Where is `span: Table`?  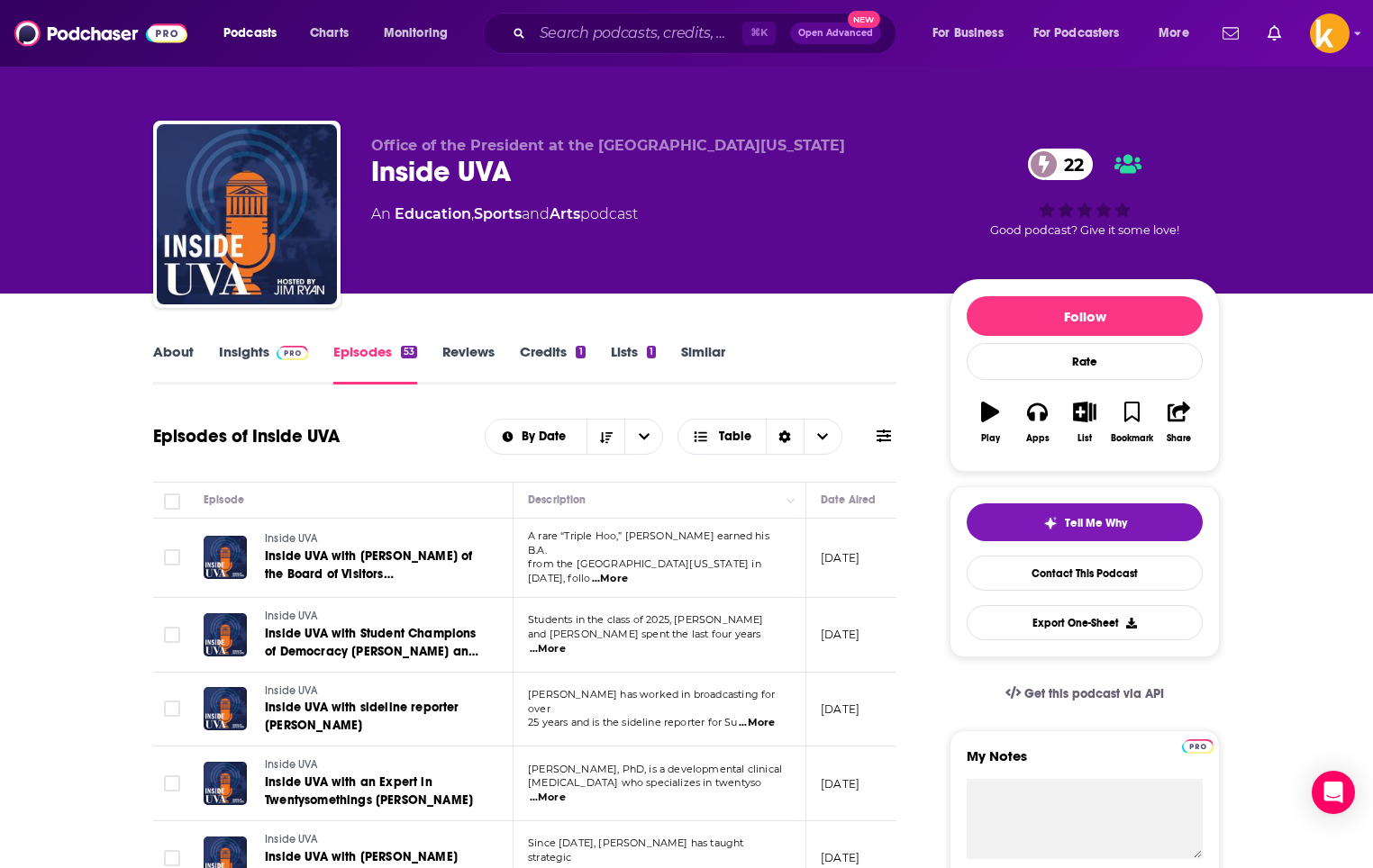
span: Table is located at coordinates (735, 437).